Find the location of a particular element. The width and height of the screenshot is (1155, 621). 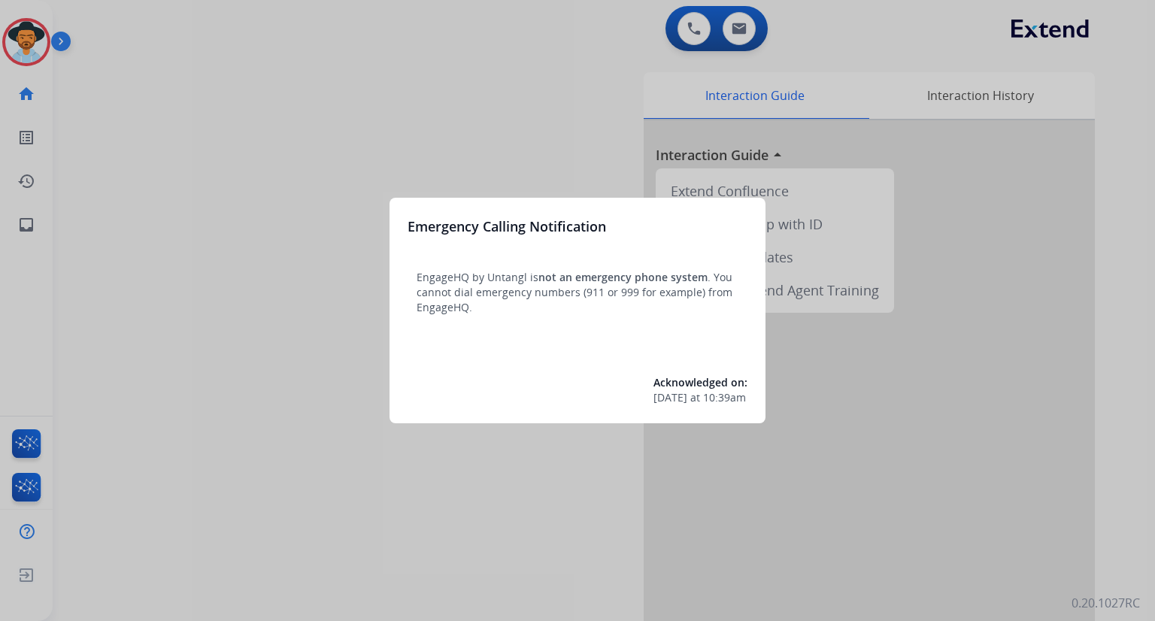

span: 10:39am is located at coordinates (724, 398).